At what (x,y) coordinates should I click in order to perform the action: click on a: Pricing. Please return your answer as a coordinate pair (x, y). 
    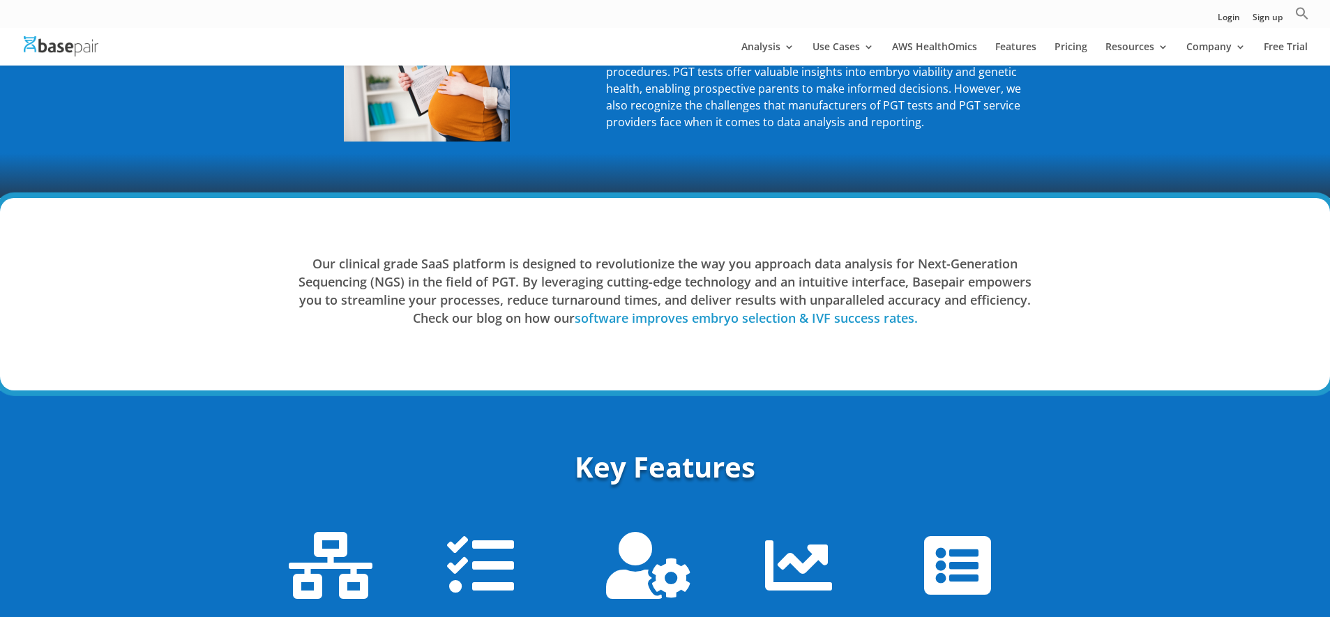
    Looking at the image, I should click on (1070, 54).